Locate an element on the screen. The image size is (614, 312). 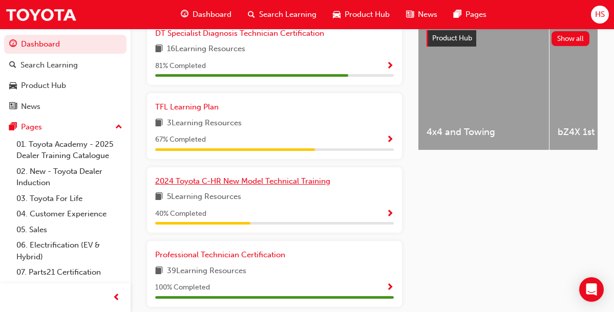
button: DashboardSearch LearningProduct HubNews is located at coordinates (65, 75).